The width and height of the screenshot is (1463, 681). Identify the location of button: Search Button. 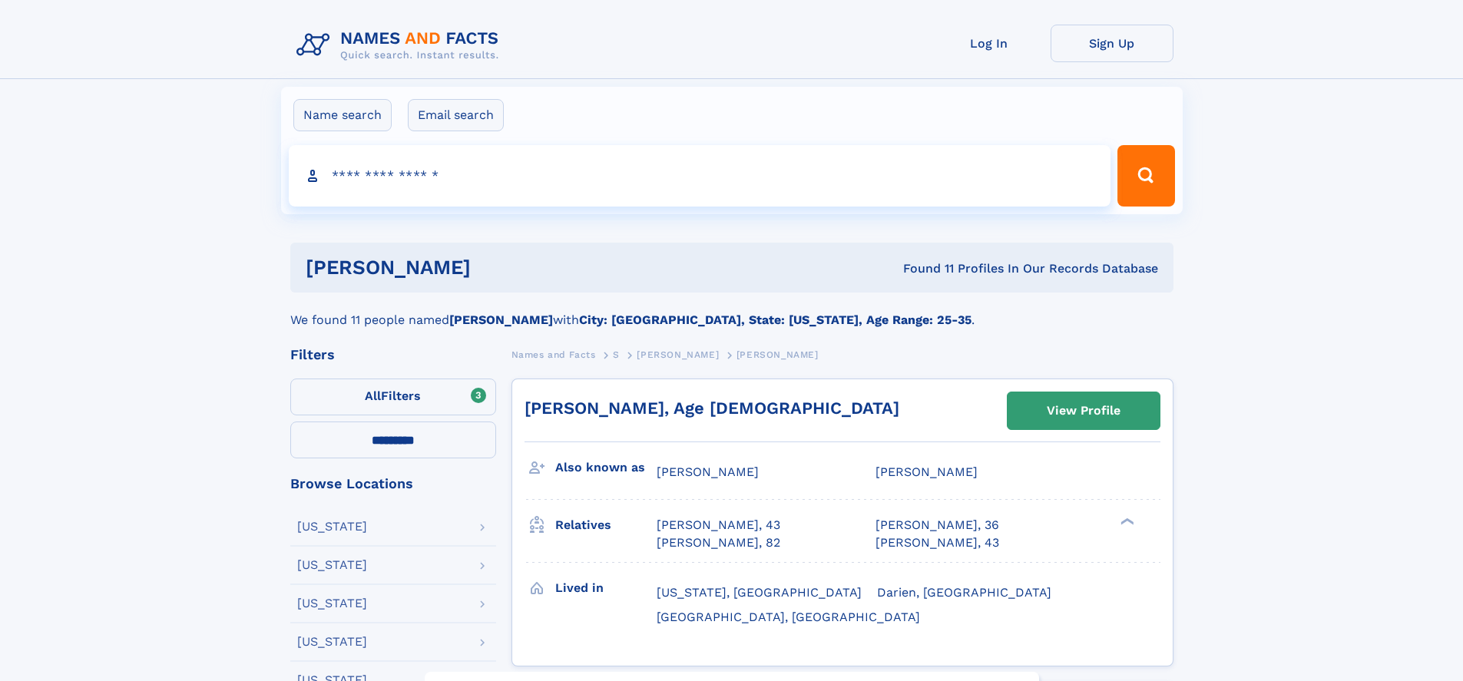
(1146, 176).